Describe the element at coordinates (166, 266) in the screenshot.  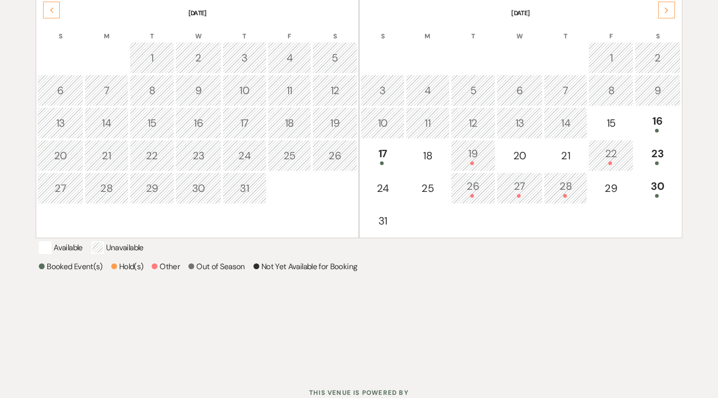
I see `p: Other` at that location.